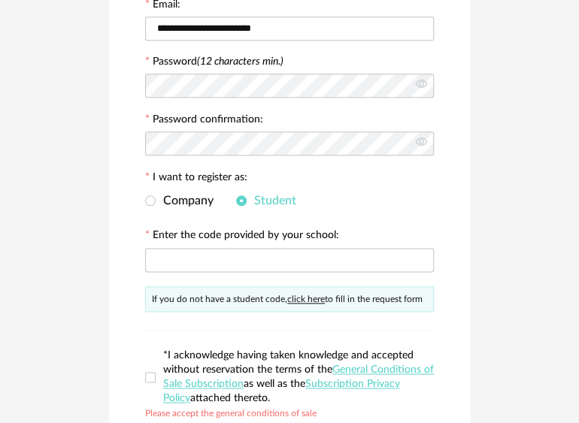 This screenshot has height=423, width=579. Describe the element at coordinates (218, 62) in the screenshot. I see `label: Password` at that location.